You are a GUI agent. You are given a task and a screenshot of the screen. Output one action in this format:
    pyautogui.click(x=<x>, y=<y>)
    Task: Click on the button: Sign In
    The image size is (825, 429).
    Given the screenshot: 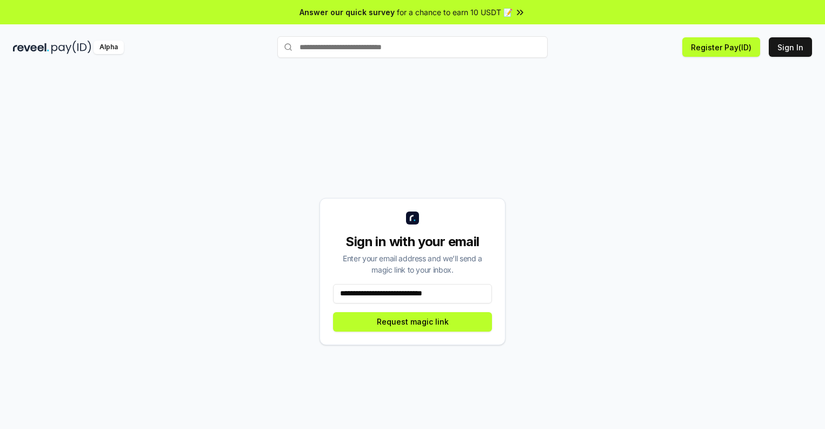 What is the action you would take?
    pyautogui.click(x=791, y=47)
    